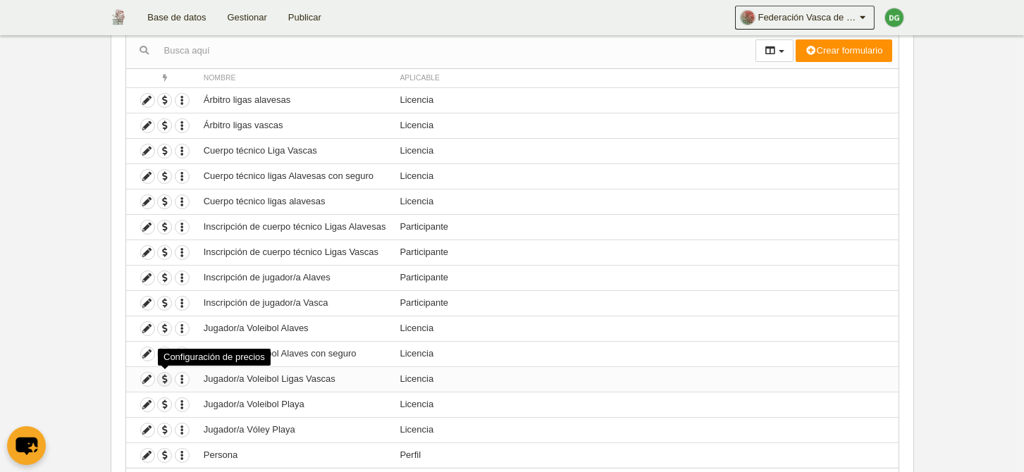 Image resolution: width=1024 pixels, height=472 pixels. Describe the element at coordinates (808, 18) in the screenshot. I see `span: Federación Vasca de Voleibol` at that location.